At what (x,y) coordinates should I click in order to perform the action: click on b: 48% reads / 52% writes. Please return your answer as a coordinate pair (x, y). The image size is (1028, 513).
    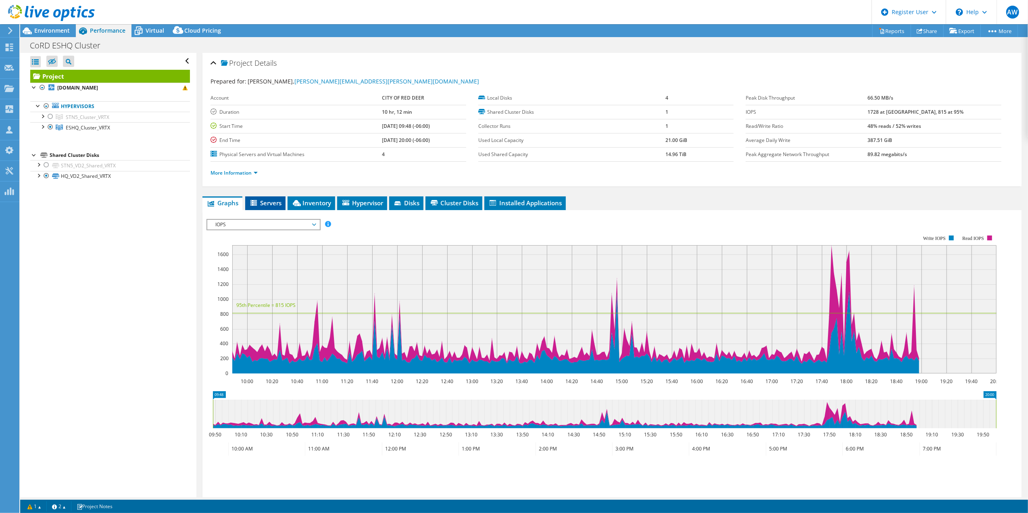
    Looking at the image, I should click on (894, 126).